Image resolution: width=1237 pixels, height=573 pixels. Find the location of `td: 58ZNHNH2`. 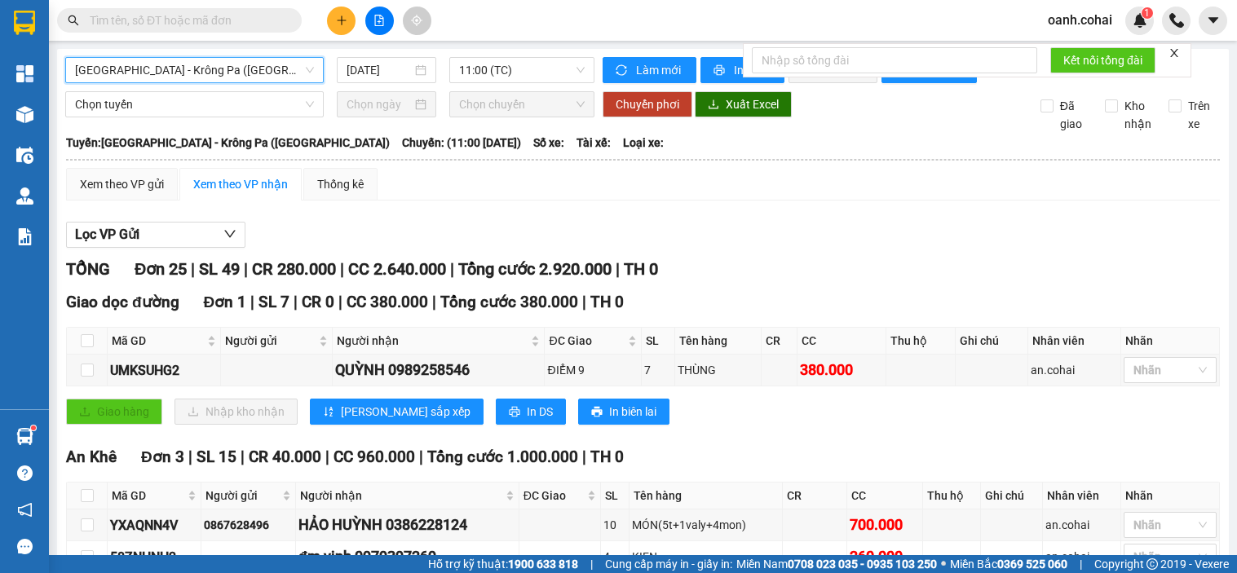

td: 58ZNHNH2 is located at coordinates (154, 557).